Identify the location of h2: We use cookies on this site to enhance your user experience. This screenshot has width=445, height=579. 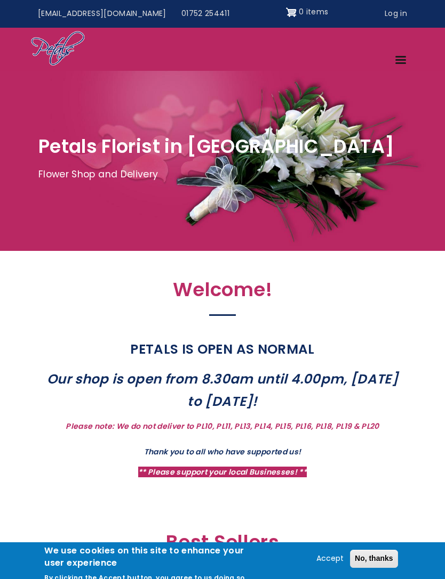
(151, 557).